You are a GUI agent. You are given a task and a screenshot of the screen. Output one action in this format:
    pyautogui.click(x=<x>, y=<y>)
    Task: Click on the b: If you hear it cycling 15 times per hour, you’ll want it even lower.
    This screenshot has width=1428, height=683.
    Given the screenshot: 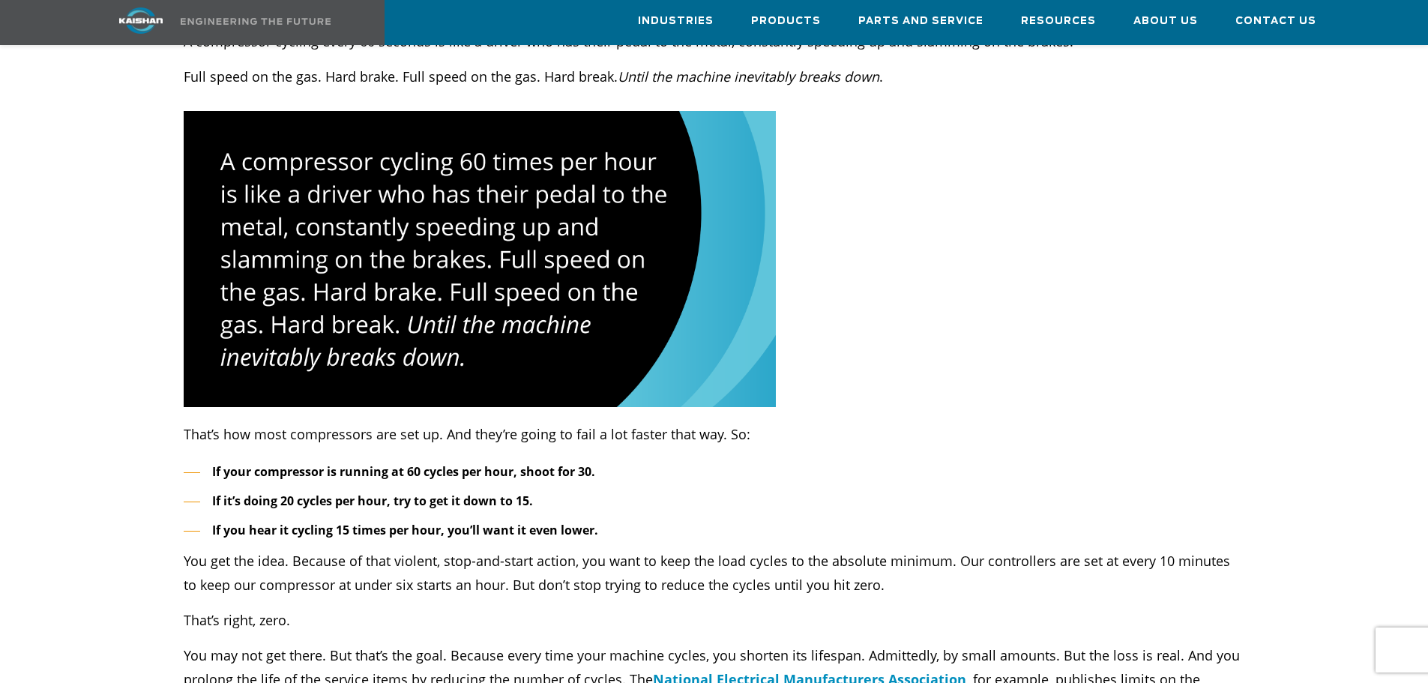 What is the action you would take?
    pyautogui.click(x=405, y=530)
    